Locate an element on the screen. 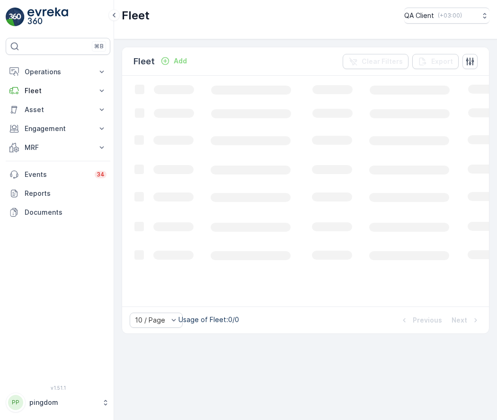 The width and height of the screenshot is (497, 420). p: Previous is located at coordinates (427, 320).